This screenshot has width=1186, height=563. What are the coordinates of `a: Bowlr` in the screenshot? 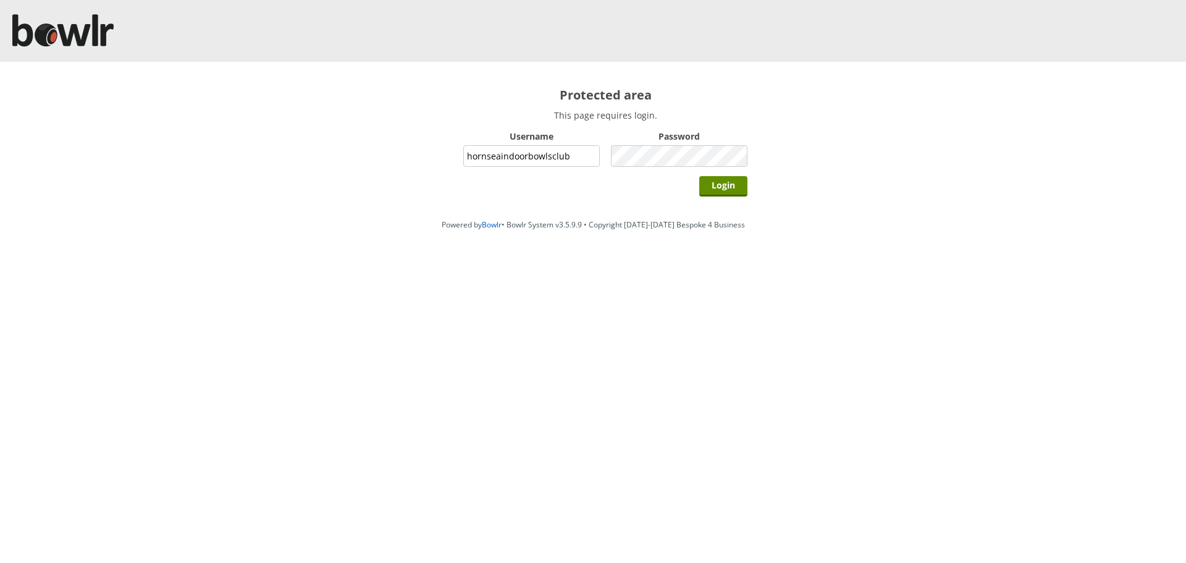 It's located at (492, 224).